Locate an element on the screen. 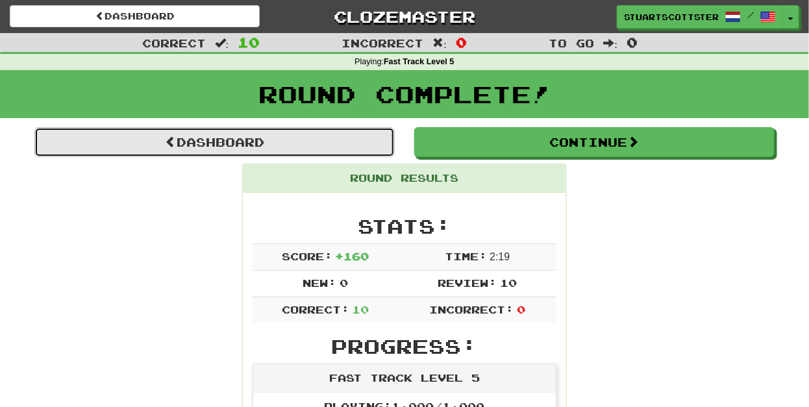 The height and width of the screenshot is (407, 809). span: Correct: is located at coordinates (316, 309).